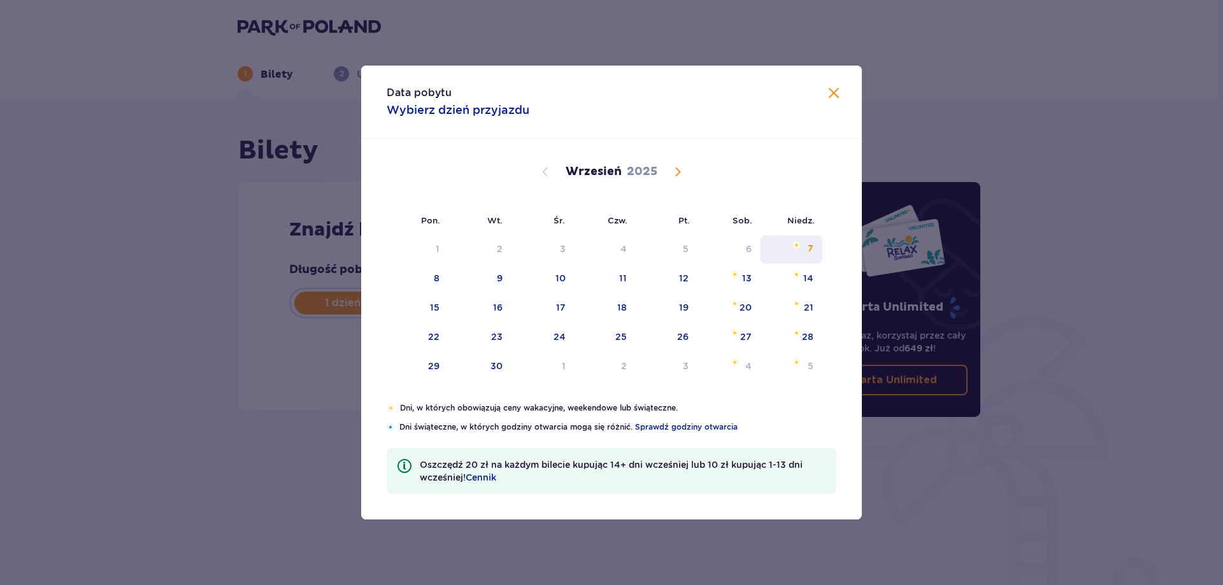  Describe the element at coordinates (729, 250) in the screenshot. I see `td: Not available. sobota, 6 września 2025` at that location.